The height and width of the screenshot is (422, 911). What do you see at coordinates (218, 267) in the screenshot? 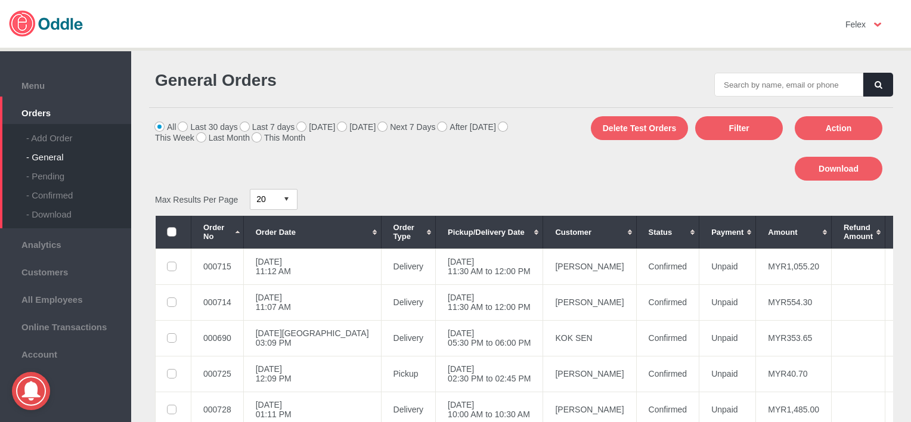
I see `td: 000715` at bounding box center [218, 267].